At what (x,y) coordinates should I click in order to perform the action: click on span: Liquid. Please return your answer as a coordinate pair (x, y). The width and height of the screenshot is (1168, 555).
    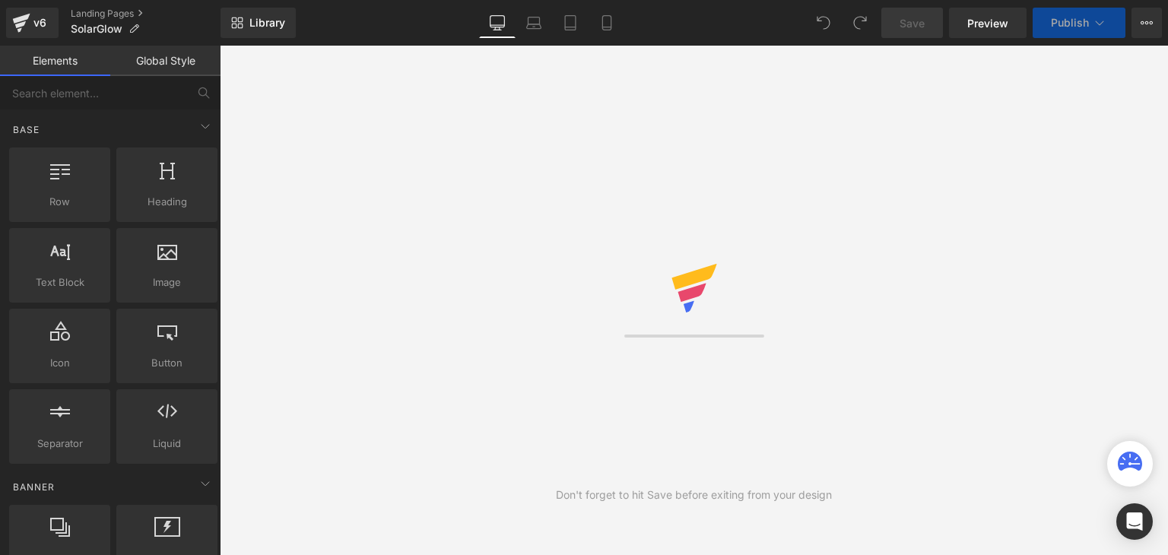
    Looking at the image, I should click on (167, 443).